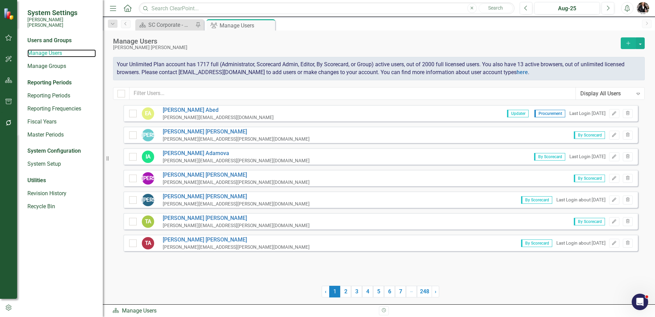  What do you see at coordinates (496, 8) in the screenshot?
I see `button: Search` at bounding box center [496, 8].